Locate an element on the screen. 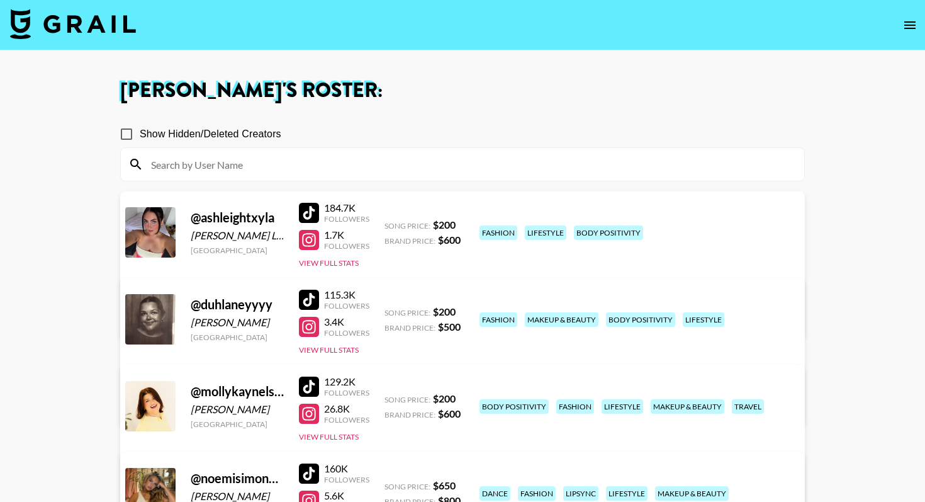 This screenshot has width=925, height=502. div: travel is located at coordinates (748, 406).